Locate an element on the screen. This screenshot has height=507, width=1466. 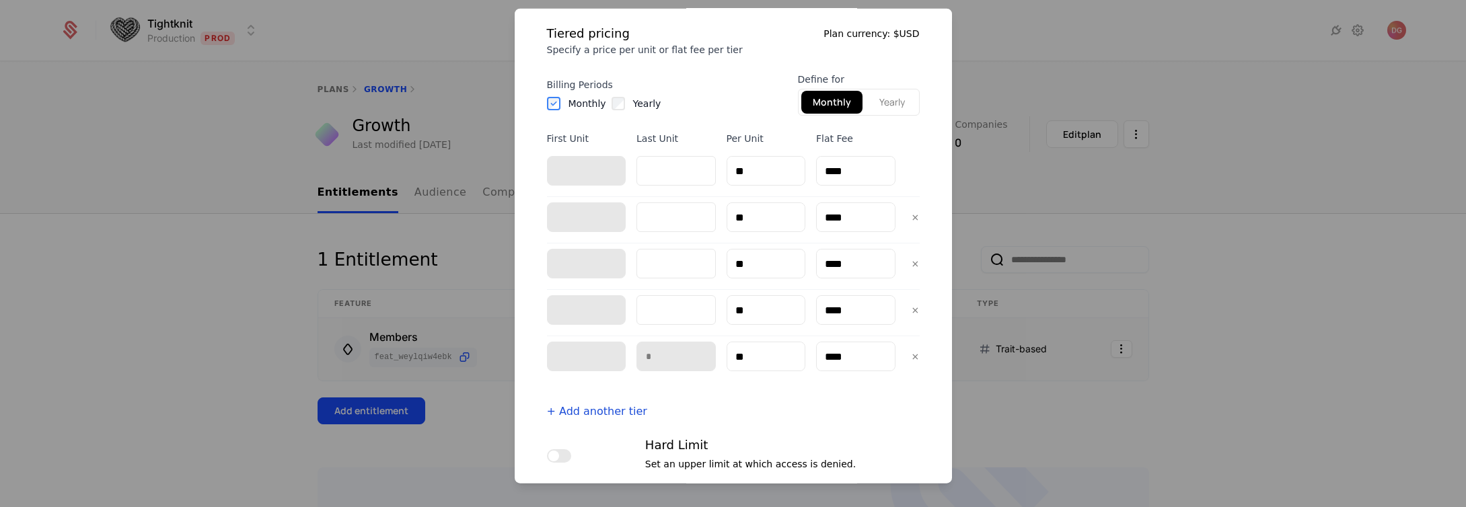
span: Define for is located at coordinates (859, 79).